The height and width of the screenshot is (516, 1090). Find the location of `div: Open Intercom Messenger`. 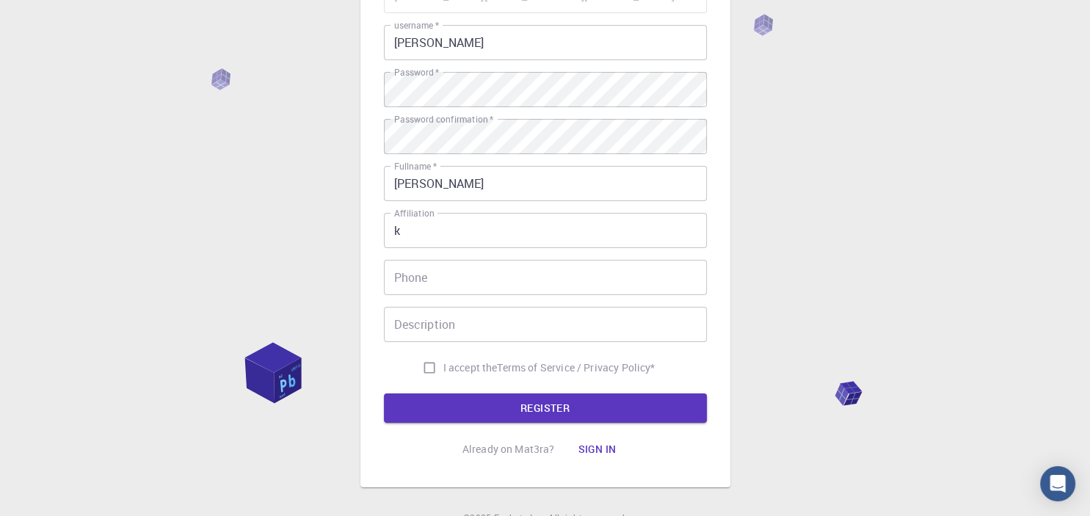

div: Open Intercom Messenger is located at coordinates (1057, 484).